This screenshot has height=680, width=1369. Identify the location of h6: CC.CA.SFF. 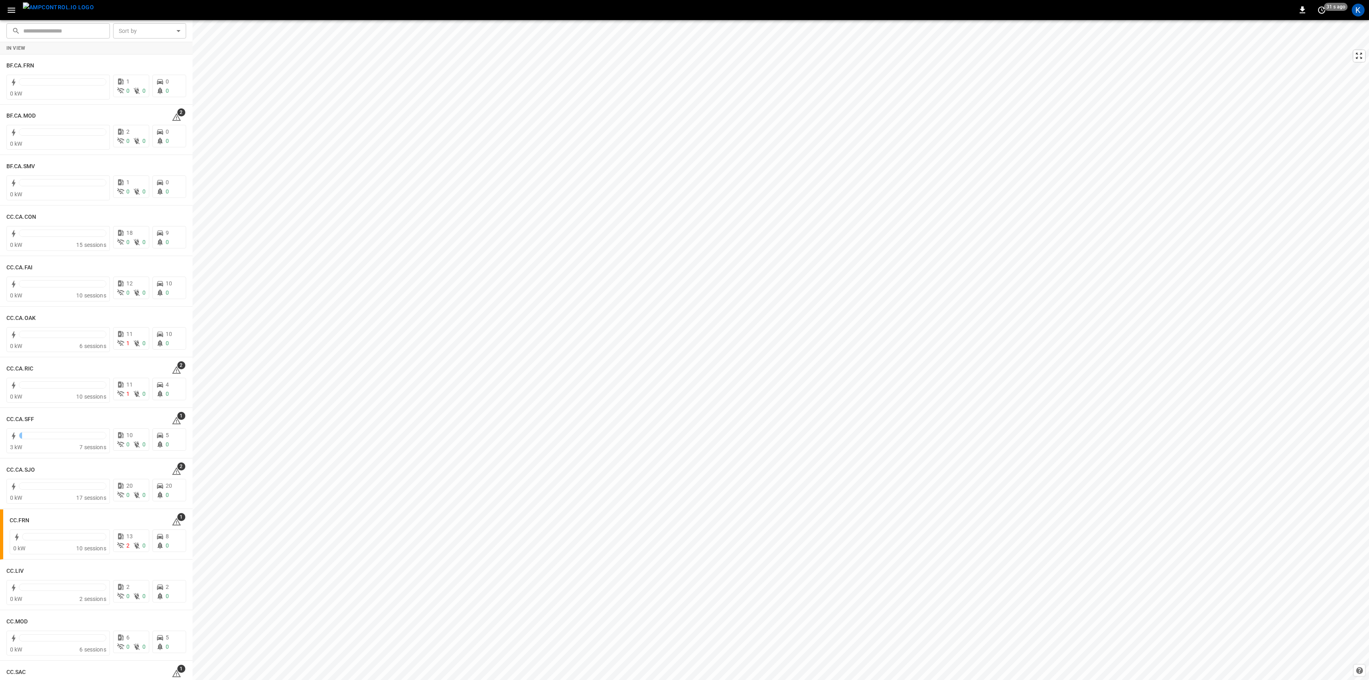
(20, 419).